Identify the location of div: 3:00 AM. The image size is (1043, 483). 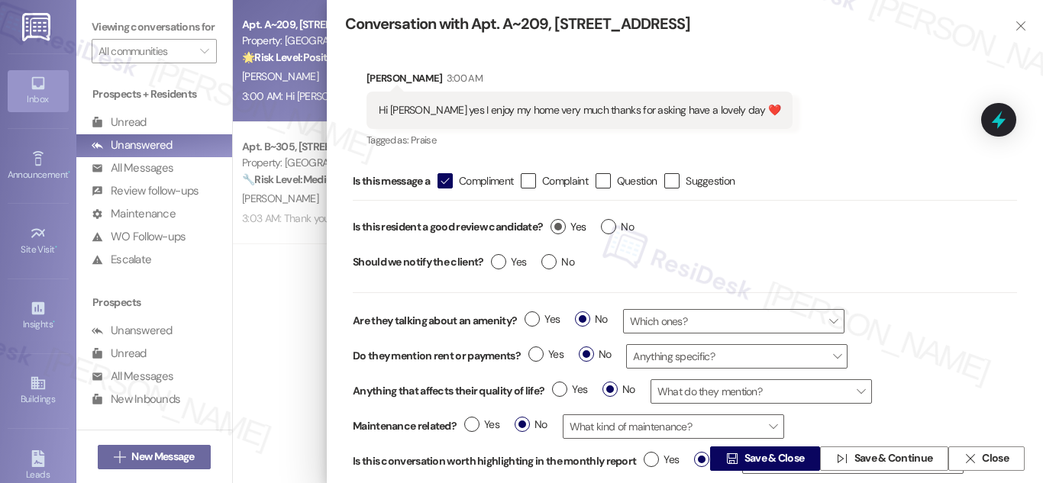
(463, 78).